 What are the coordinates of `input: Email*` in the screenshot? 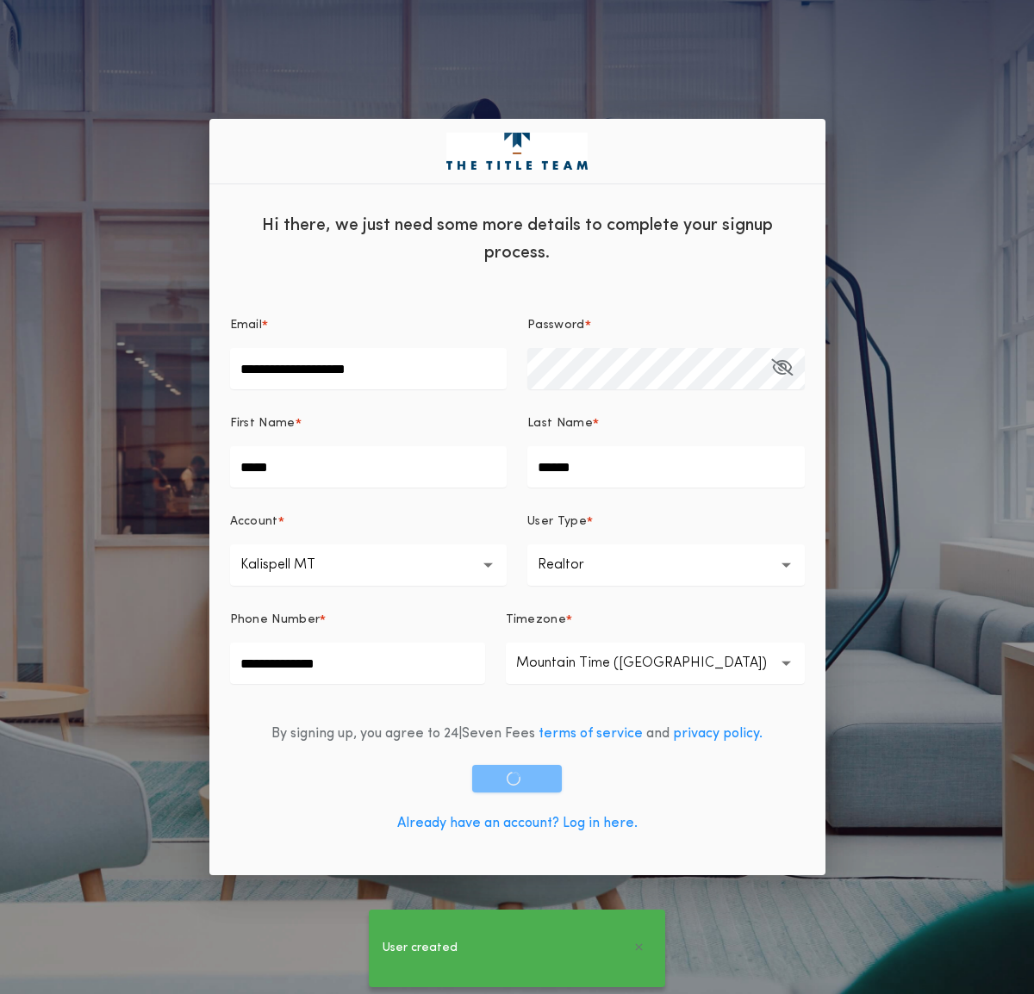 It's located at (369, 369).